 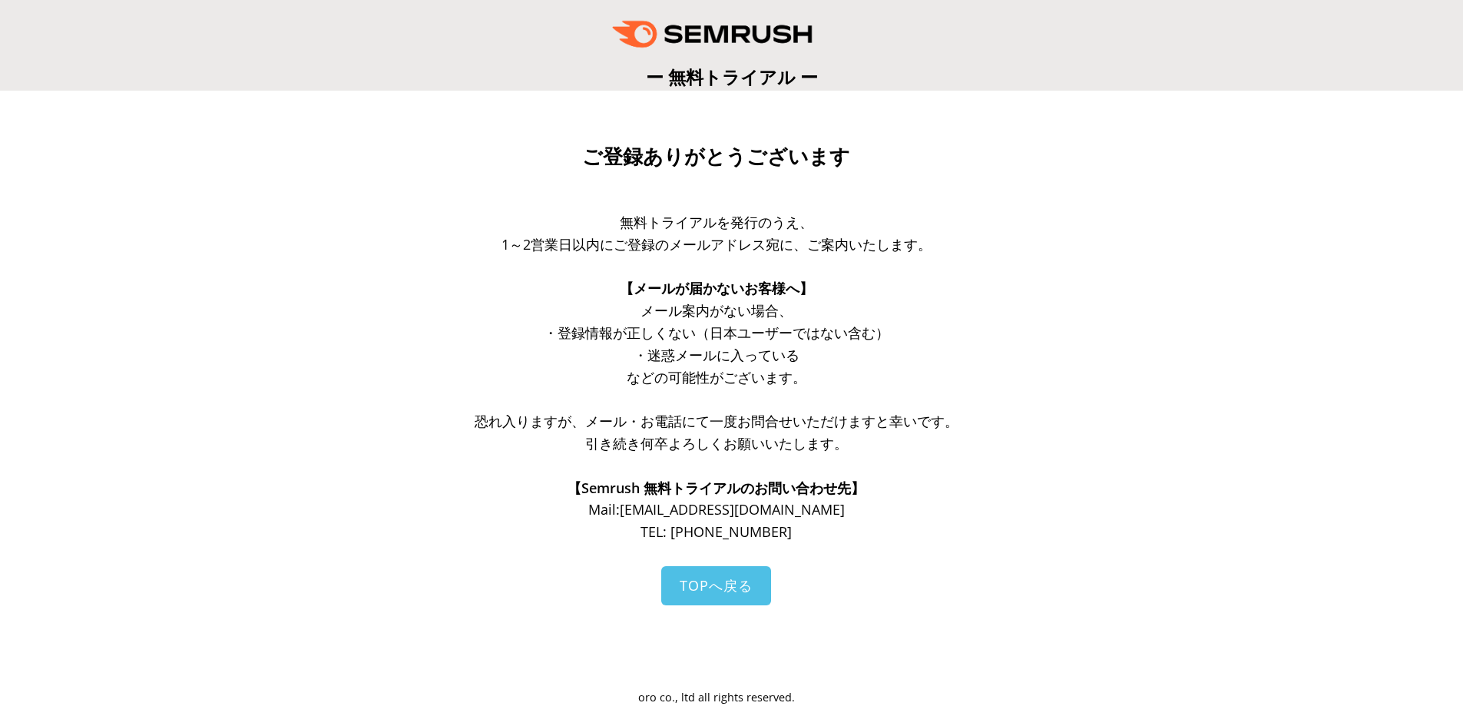 I want to click on span: 1～2営業日以内にご登録のメールアドレス宛に、ご案内いたします。, so click(x=717, y=244).